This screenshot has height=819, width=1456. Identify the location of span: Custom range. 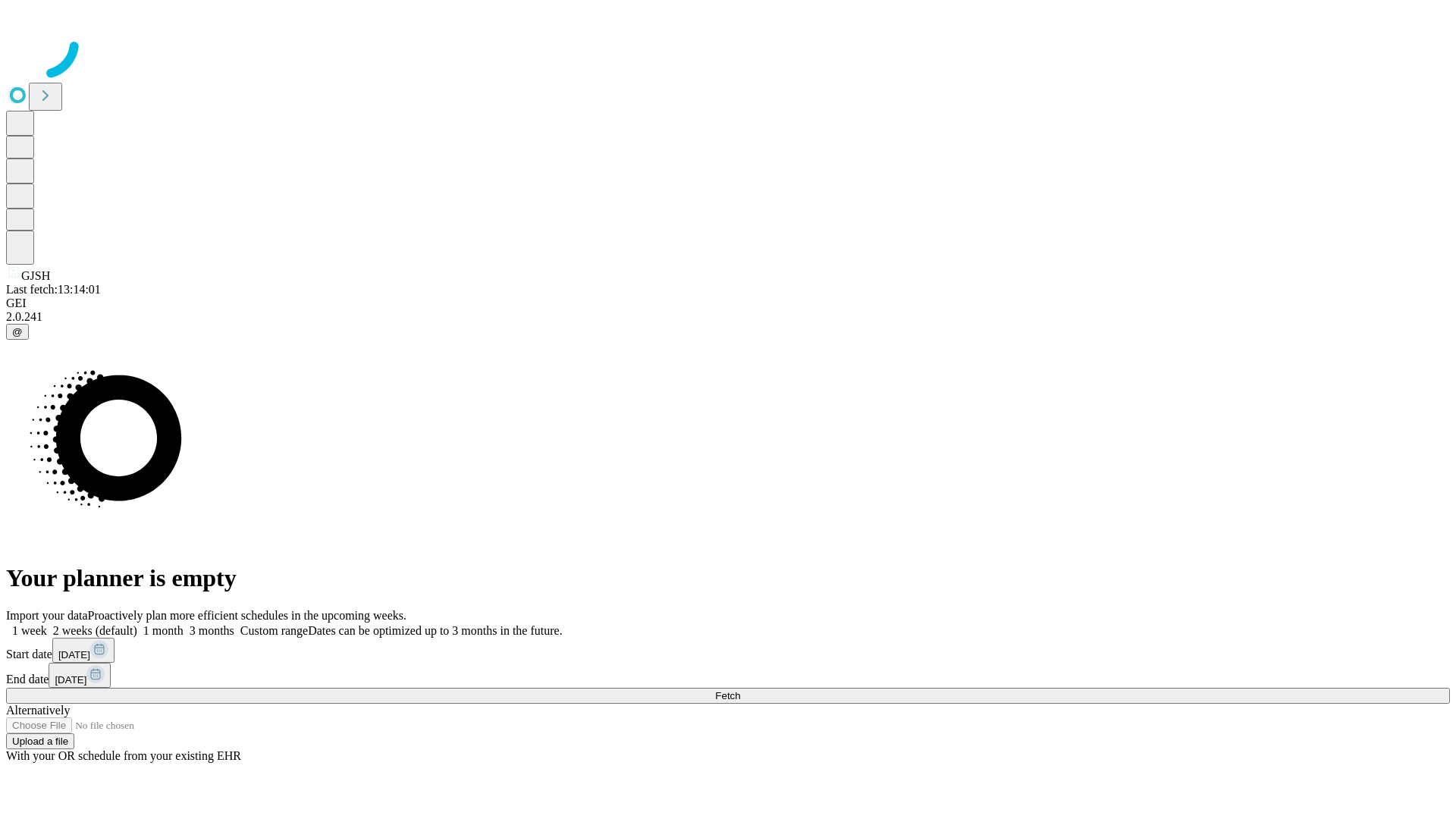
(274, 629).